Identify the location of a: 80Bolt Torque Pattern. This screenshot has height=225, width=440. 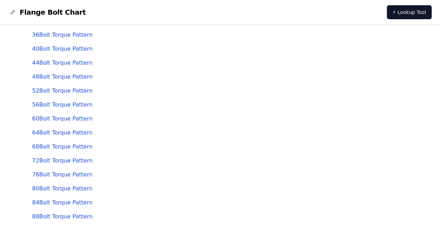
(62, 189).